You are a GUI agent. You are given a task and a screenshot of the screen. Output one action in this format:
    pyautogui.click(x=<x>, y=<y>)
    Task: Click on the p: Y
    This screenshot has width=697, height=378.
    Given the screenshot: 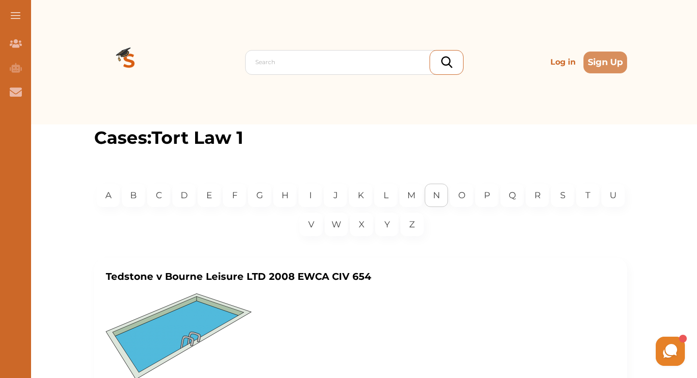 What is the action you would take?
    pyautogui.click(x=387, y=224)
    